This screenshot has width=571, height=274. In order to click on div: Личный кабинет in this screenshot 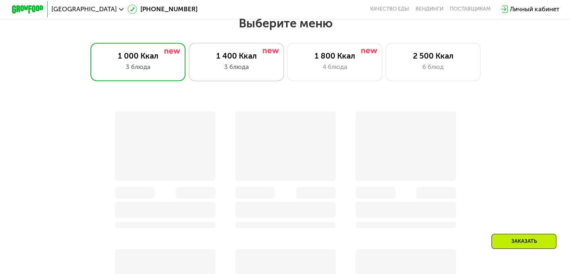, I will do `click(534, 9)`.